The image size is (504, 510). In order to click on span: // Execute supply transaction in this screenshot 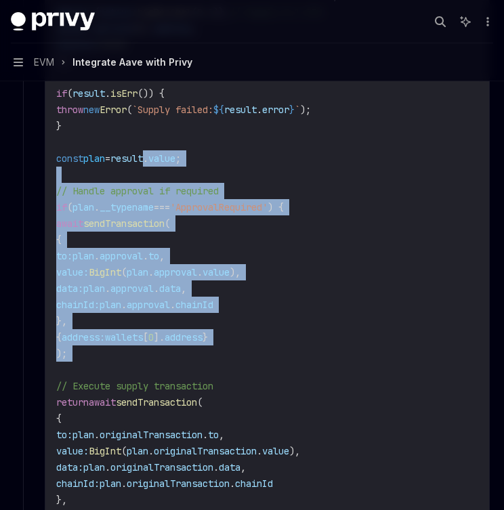, I will do `click(135, 386)`.